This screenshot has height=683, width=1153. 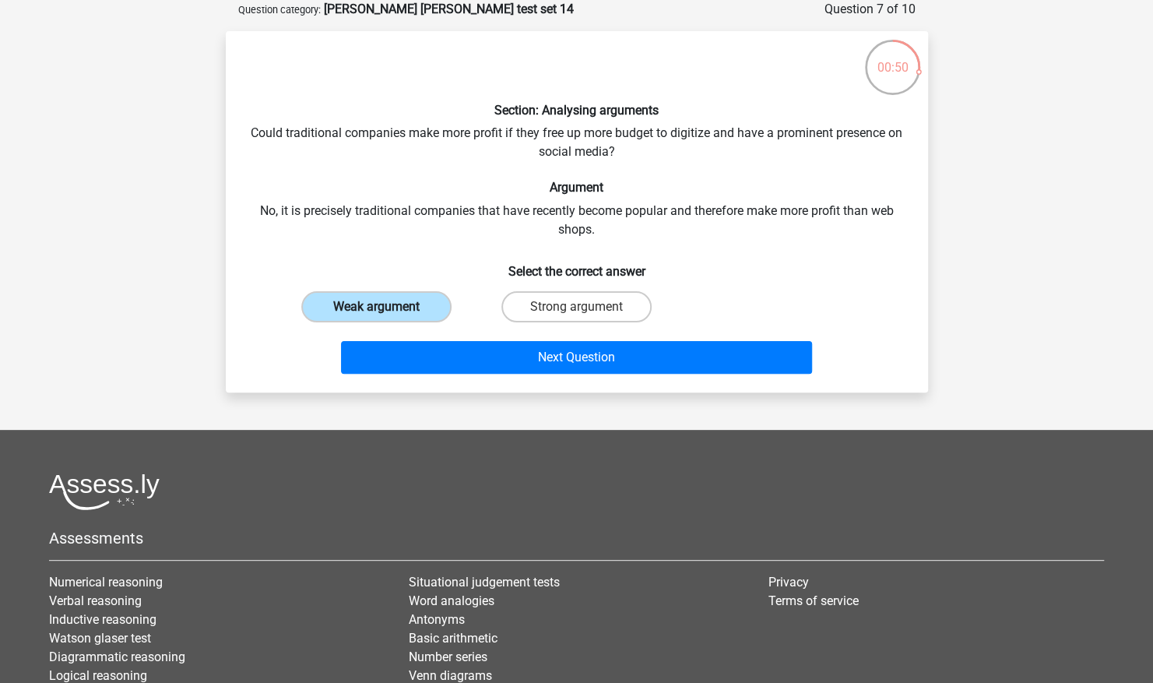 I want to click on a: Basic arithmetic, so click(x=453, y=637).